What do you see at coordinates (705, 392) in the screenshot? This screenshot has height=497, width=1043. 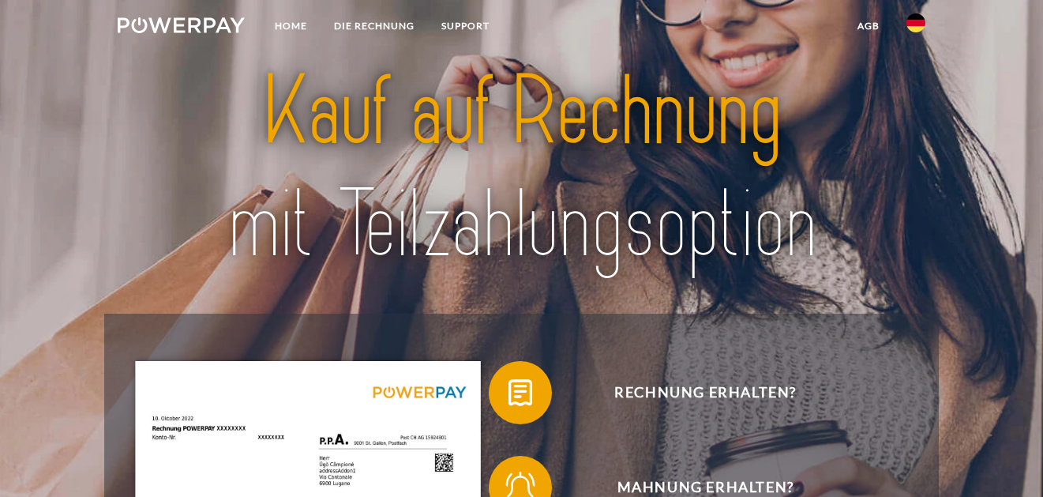 I see `span: Rechnung erhalten?` at bounding box center [705, 392].